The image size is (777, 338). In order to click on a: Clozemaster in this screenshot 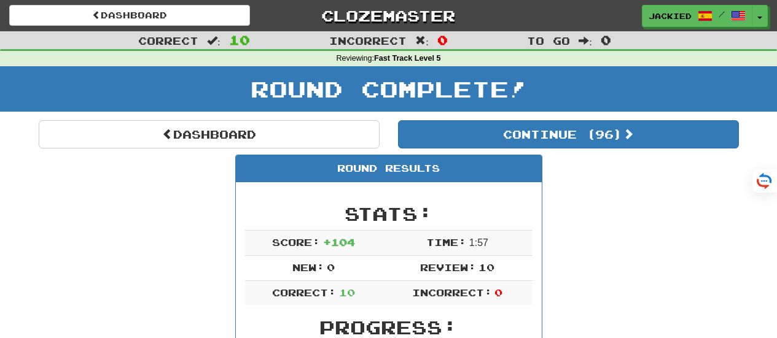, I will do `click(389, 15)`.